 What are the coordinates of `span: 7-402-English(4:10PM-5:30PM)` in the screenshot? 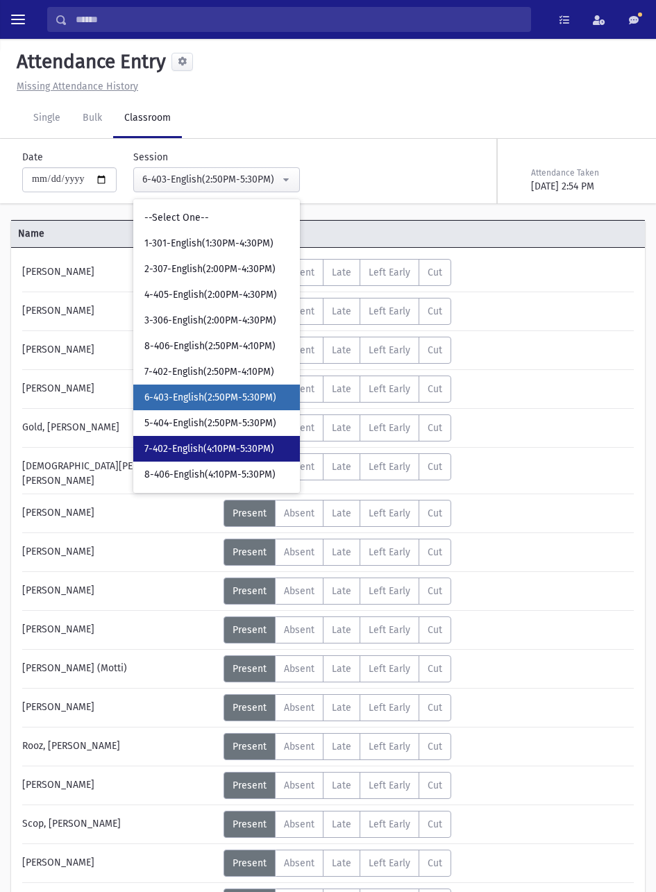 It's located at (209, 449).